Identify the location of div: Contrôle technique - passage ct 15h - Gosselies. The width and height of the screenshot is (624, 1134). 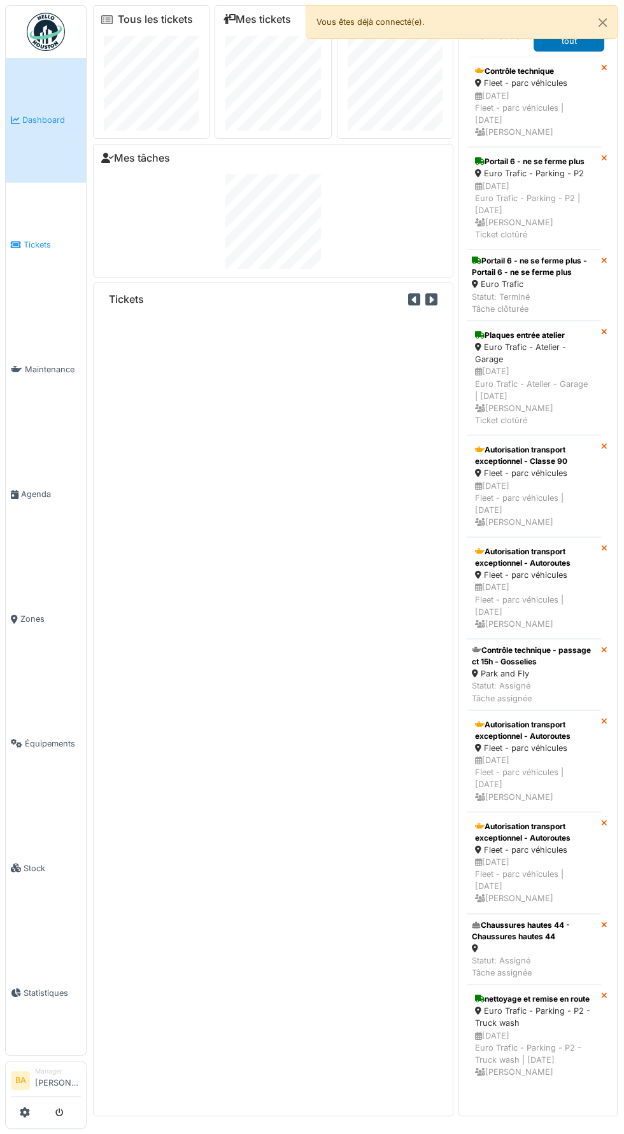
(533, 656).